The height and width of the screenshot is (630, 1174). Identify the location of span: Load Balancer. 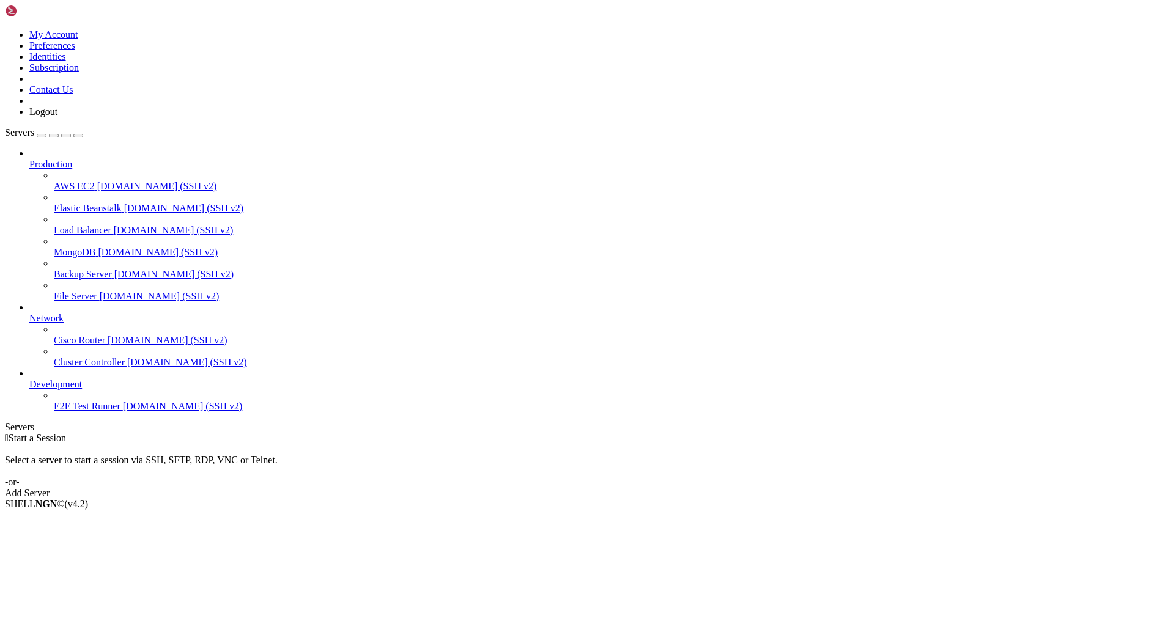
(83, 230).